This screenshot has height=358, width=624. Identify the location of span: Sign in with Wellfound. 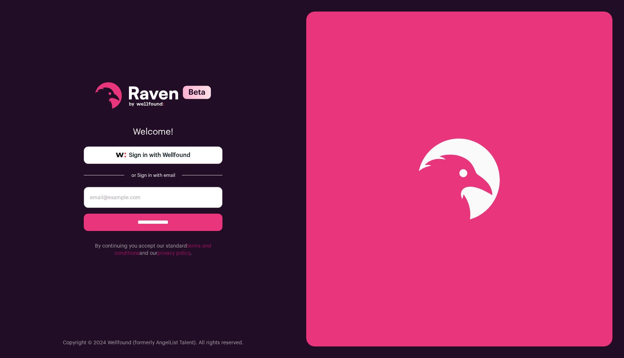
(160, 155).